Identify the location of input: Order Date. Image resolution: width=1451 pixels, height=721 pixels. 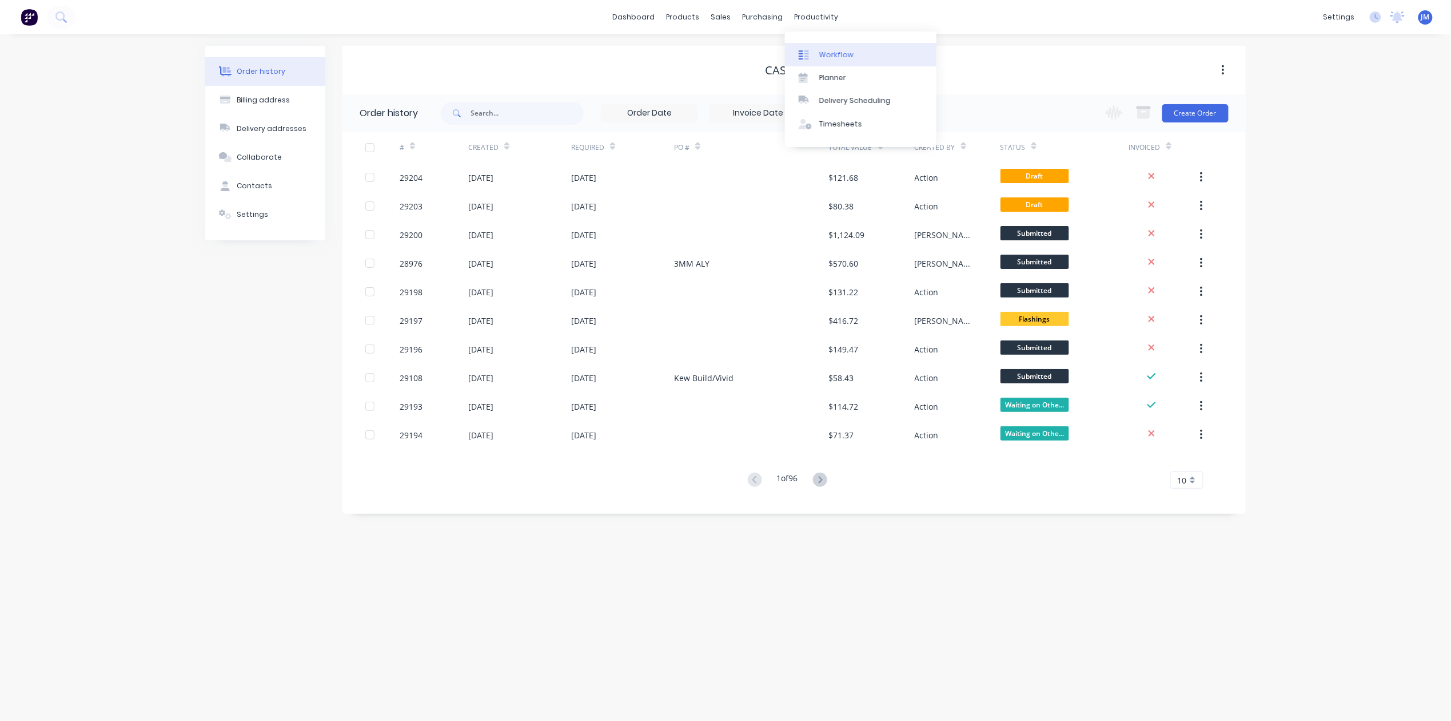
(650, 113).